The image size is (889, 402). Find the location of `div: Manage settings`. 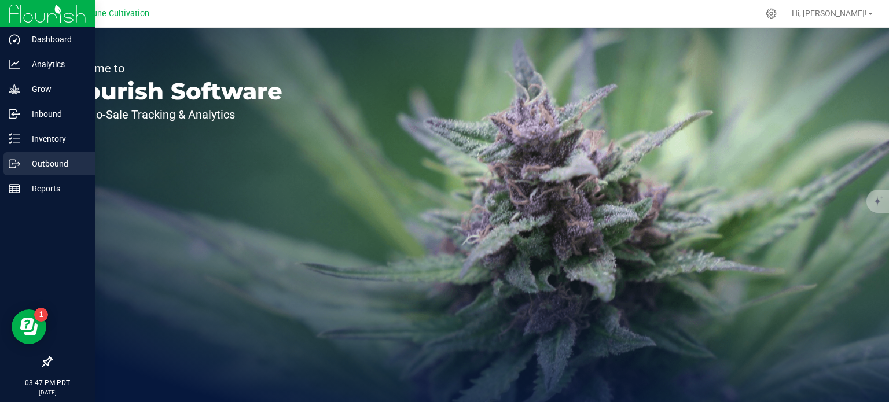

div: Manage settings is located at coordinates (771, 13).